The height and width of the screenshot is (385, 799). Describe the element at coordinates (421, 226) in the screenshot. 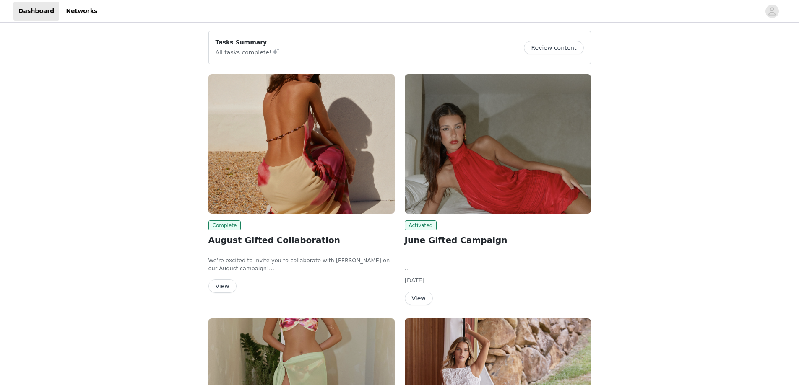

I see `span: Activated` at that location.